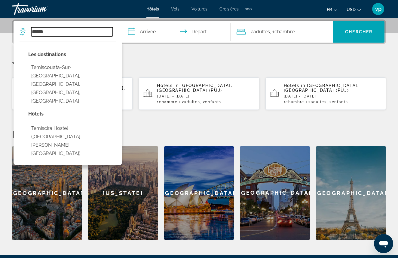 This screenshot has height=258, width=398. Describe the element at coordinates (199, 134) in the screenshot. I see `h2: Destinations en vedette` at that location.